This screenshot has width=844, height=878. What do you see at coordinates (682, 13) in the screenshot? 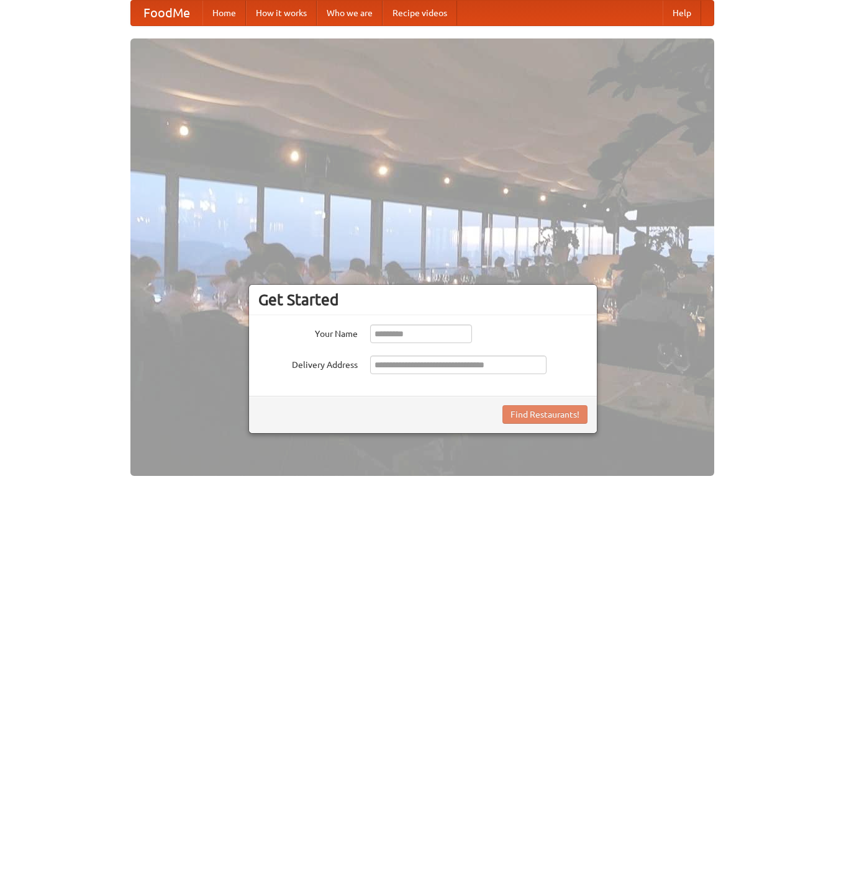
I see `a: Help` at bounding box center [682, 13].